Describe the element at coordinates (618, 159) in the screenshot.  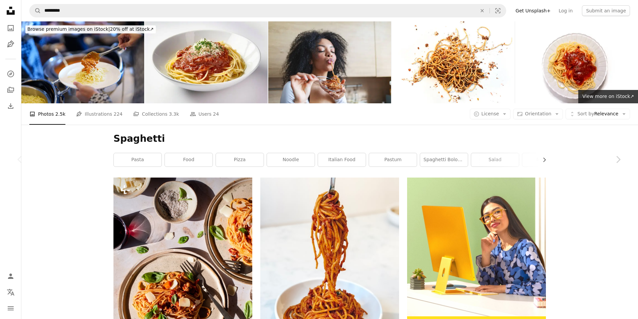
I see `a: Next` at that location.